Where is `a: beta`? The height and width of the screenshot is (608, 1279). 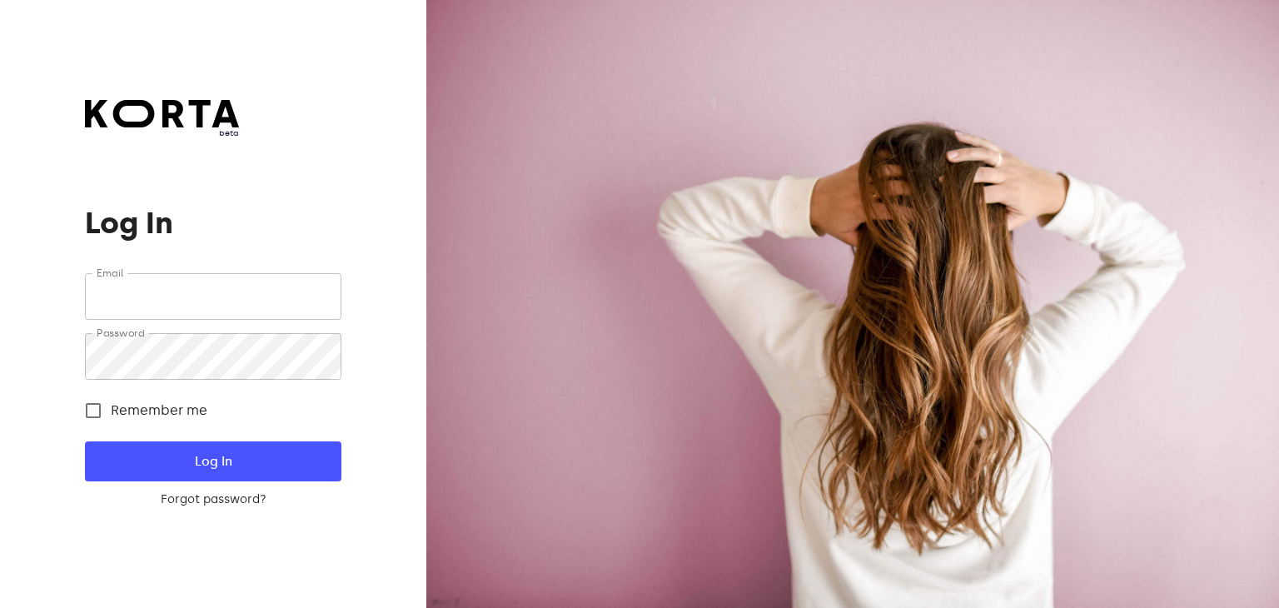 a: beta is located at coordinates (162, 119).